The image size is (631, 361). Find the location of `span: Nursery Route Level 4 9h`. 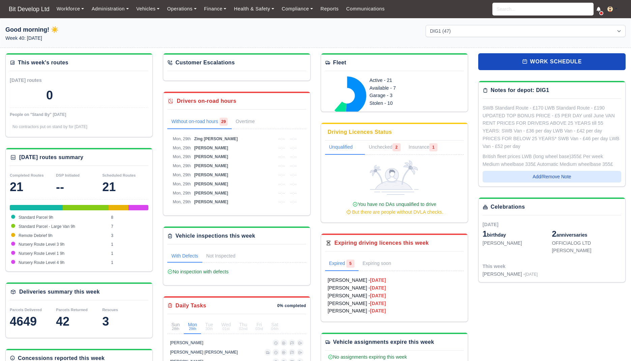

span: Nursery Route Level 4 9h is located at coordinates (41, 263).